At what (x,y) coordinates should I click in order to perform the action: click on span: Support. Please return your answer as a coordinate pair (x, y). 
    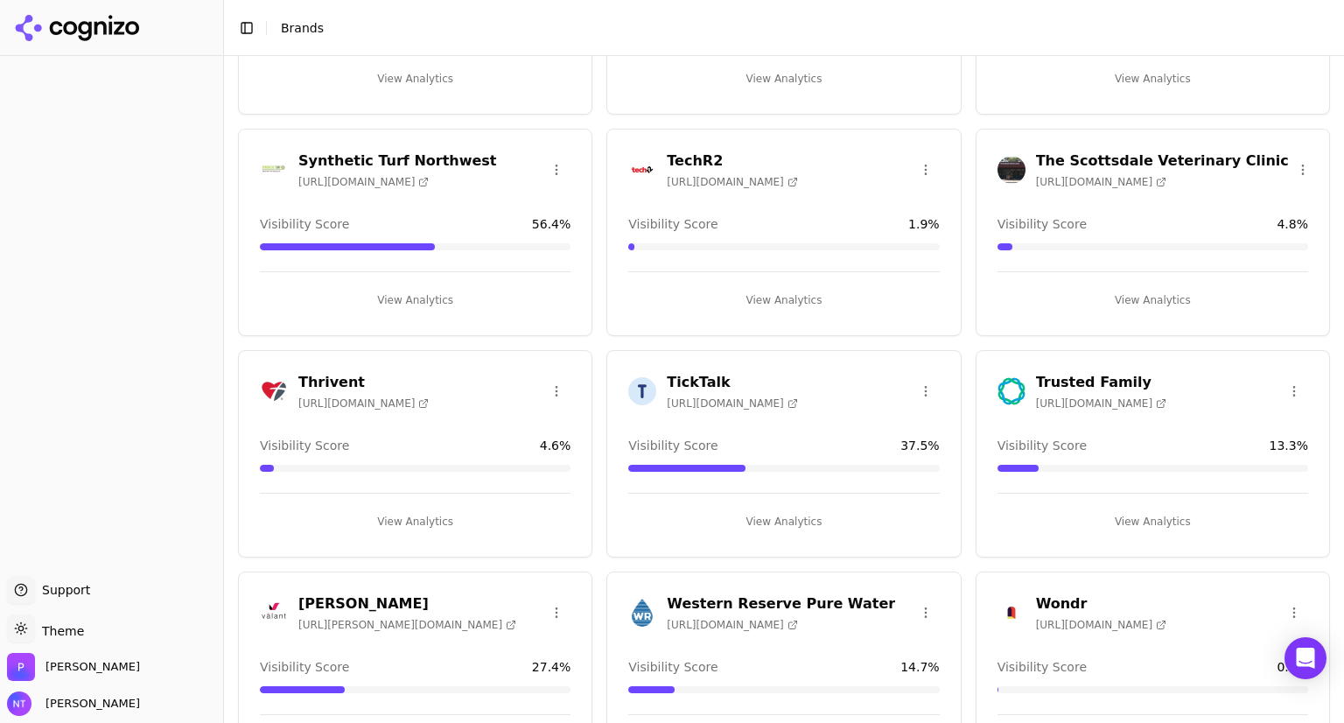
    Looking at the image, I should click on (62, 590).